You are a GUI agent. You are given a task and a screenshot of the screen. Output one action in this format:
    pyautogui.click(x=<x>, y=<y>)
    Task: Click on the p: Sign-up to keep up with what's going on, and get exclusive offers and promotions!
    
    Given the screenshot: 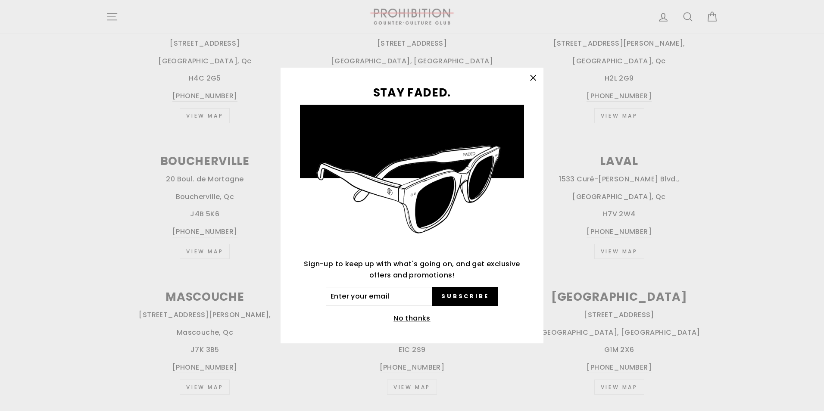 What is the action you would take?
    pyautogui.click(x=412, y=269)
    